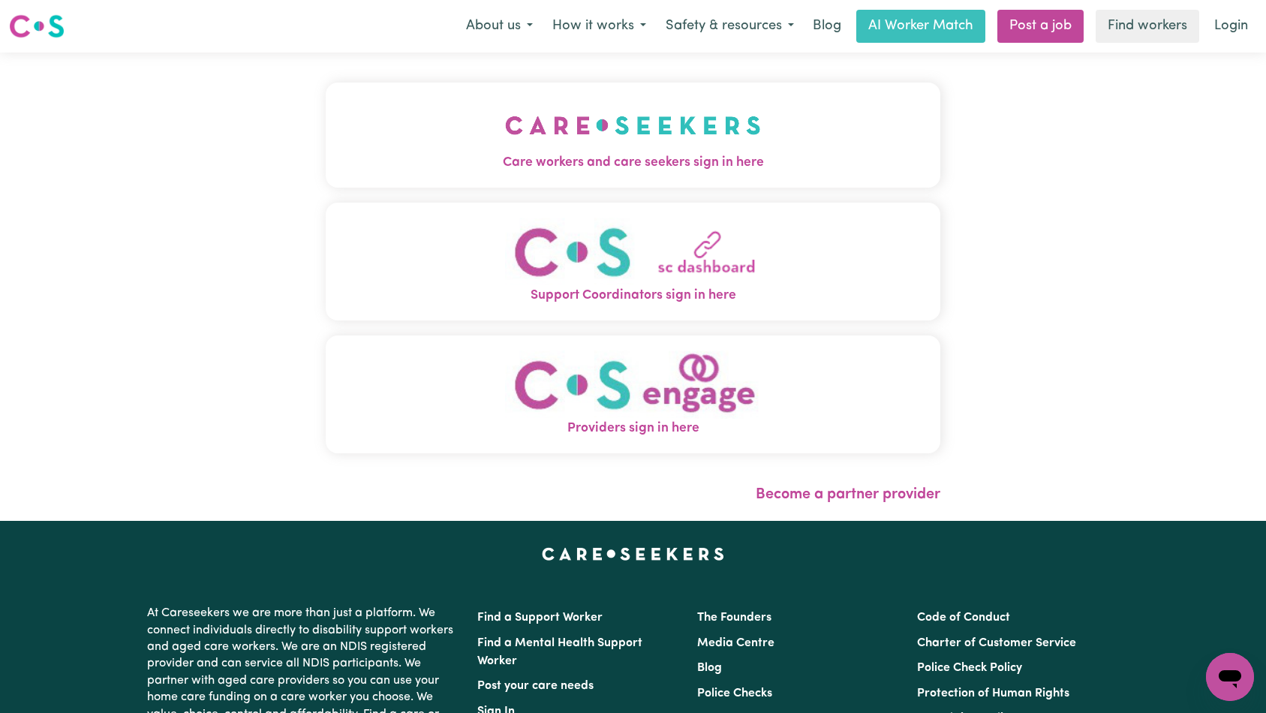 Image resolution: width=1266 pixels, height=713 pixels. Describe the element at coordinates (734, 617) in the screenshot. I see `a: The Founders` at that location.